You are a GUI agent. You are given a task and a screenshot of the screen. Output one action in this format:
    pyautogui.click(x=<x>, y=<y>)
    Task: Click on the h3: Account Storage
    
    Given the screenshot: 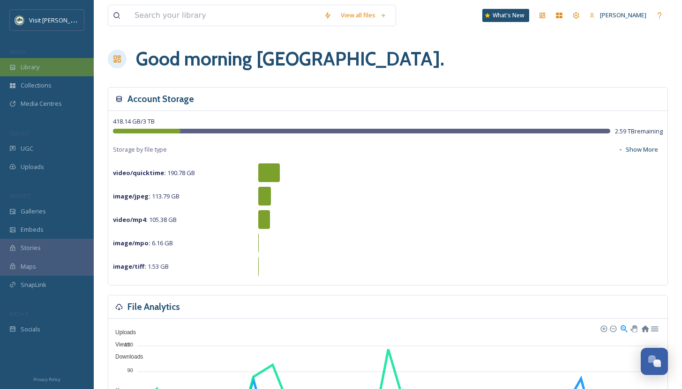 What is the action you would take?
    pyautogui.click(x=161, y=99)
    